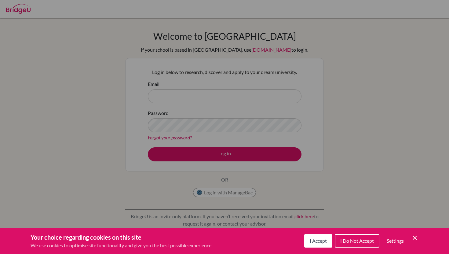  What do you see at coordinates (319, 241) in the screenshot?
I see `button: I Accept` at bounding box center [319, 241].